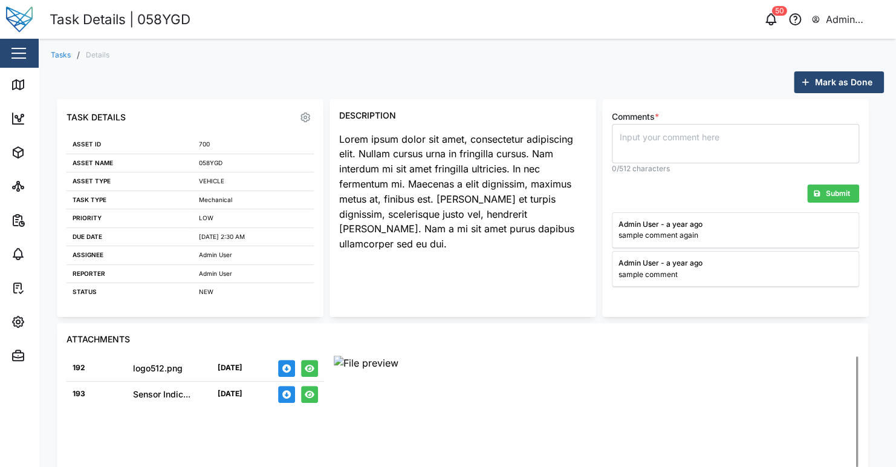 This screenshot has height=467, width=896. What do you see at coordinates (129, 274) in the screenshot?
I see `div: Reporter` at bounding box center [129, 274].